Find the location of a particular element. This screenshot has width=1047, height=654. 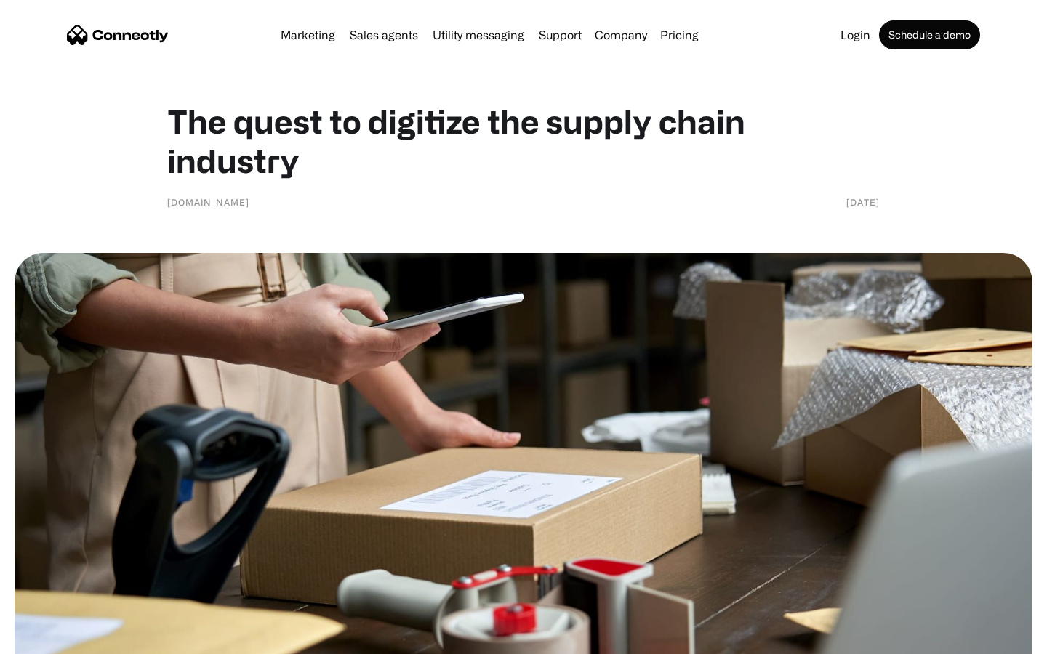

a: Pricing is located at coordinates (679, 35).